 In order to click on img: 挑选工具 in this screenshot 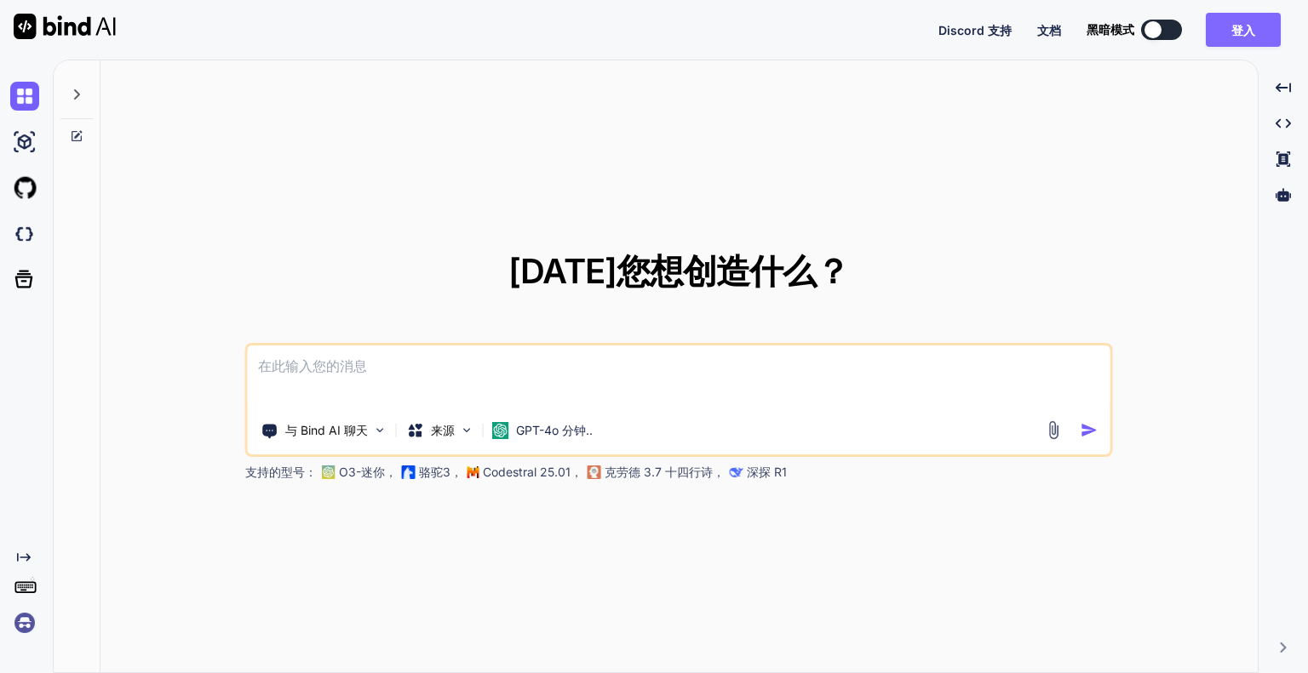, I will do `click(380, 430)`.